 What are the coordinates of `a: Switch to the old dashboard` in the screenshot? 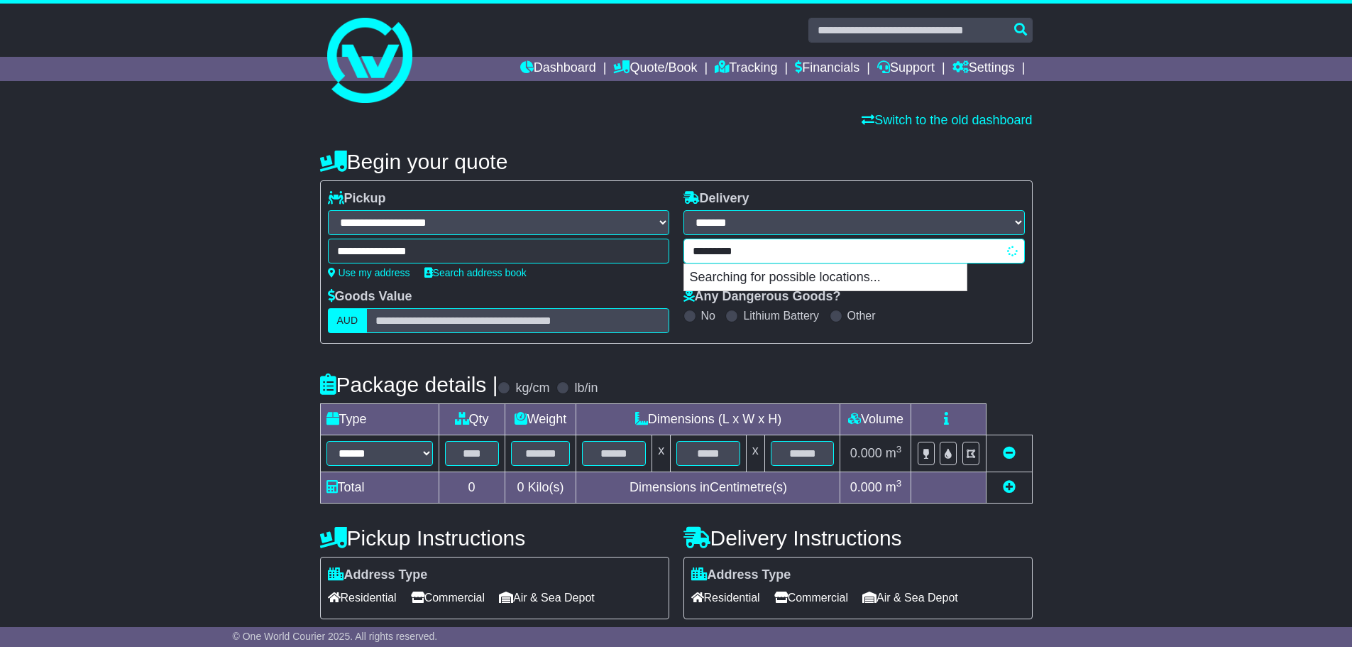 It's located at (947, 120).